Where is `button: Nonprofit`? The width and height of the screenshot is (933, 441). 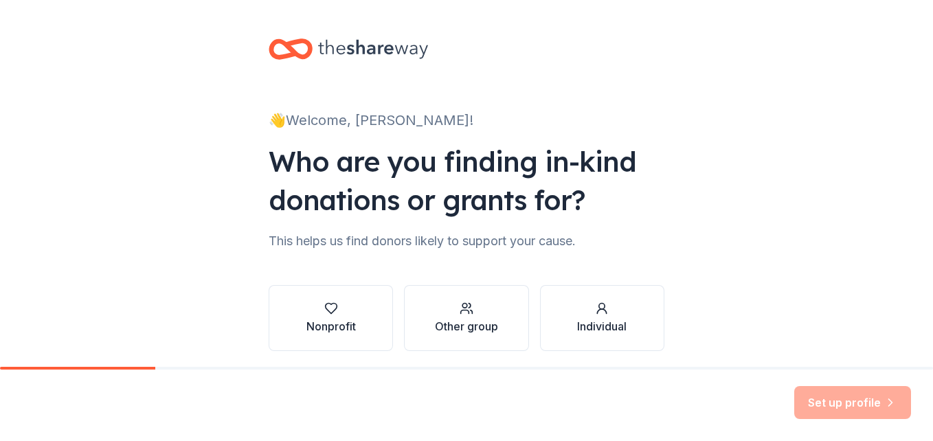
button: Nonprofit is located at coordinates (330, 318).